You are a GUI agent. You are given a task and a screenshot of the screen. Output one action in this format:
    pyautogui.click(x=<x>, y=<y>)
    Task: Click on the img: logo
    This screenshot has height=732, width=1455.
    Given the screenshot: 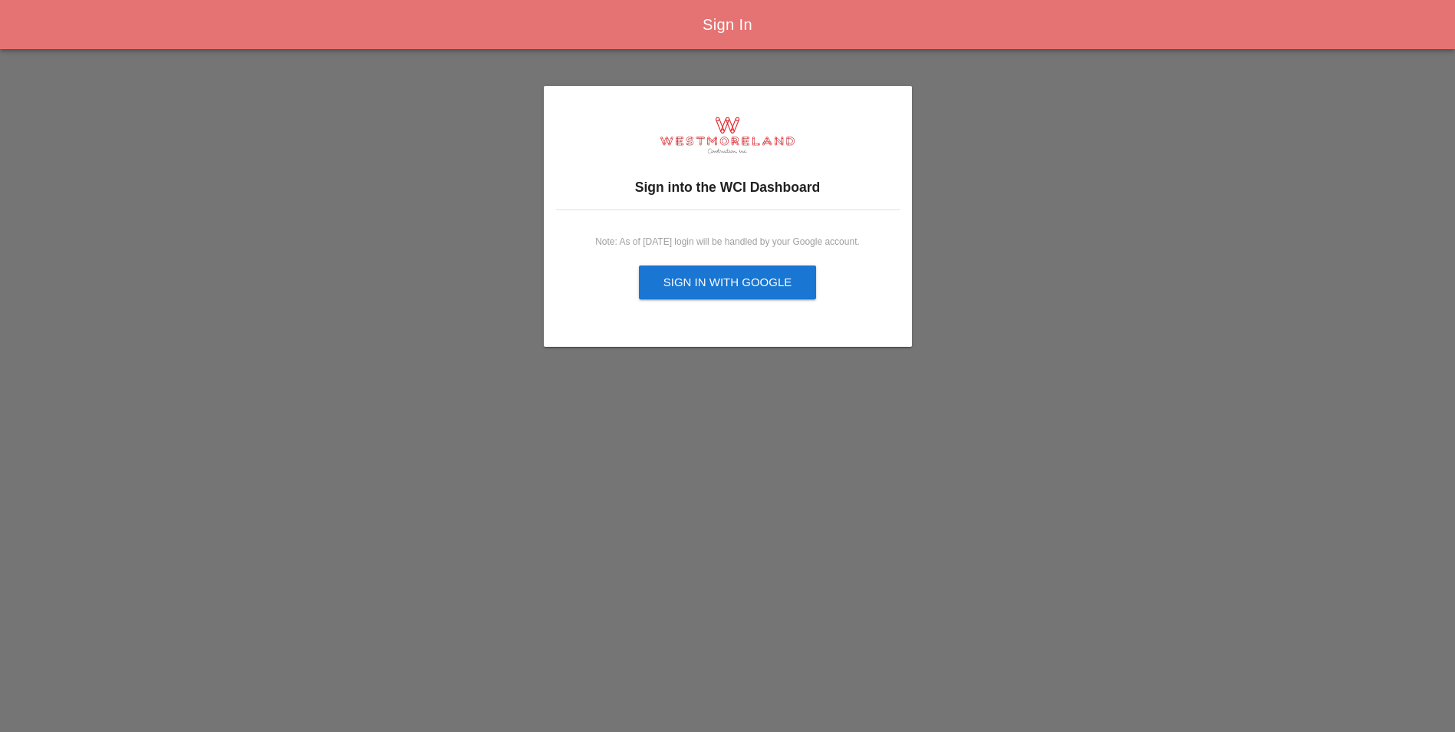 What is the action you would take?
    pyautogui.click(x=728, y=135)
    